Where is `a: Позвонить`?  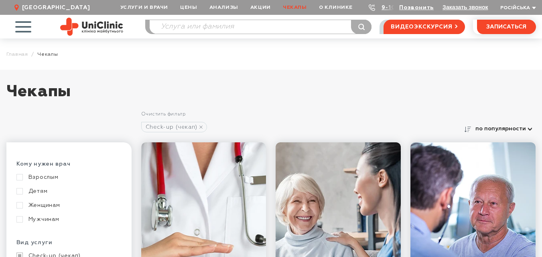
a: Позвонить is located at coordinates (416, 8).